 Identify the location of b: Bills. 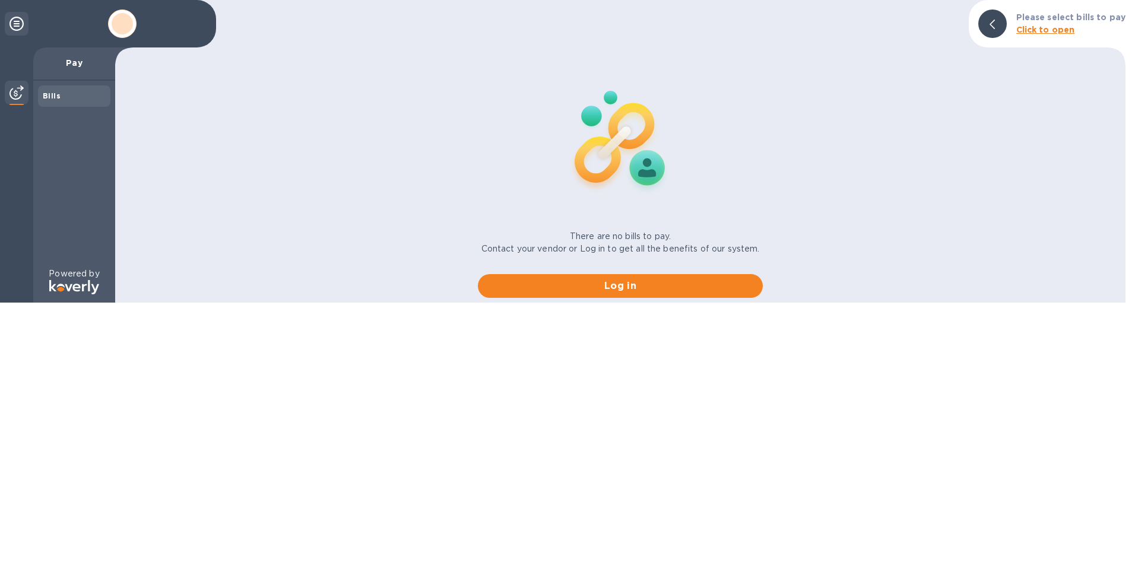
(52, 96).